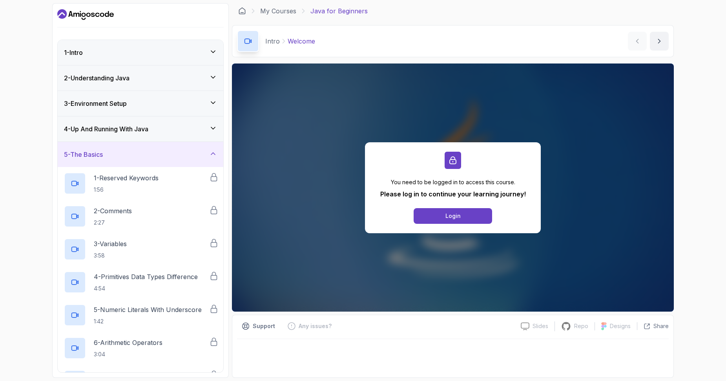 The width and height of the screenshot is (726, 381). I want to click on p: 4:54, so click(146, 289).